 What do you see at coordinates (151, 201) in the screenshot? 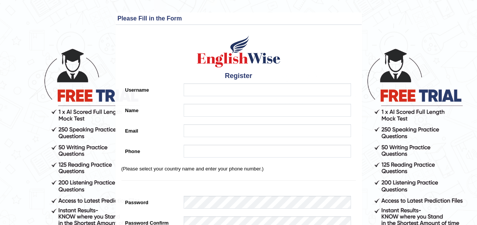
I see `label: Password` at bounding box center [151, 201].